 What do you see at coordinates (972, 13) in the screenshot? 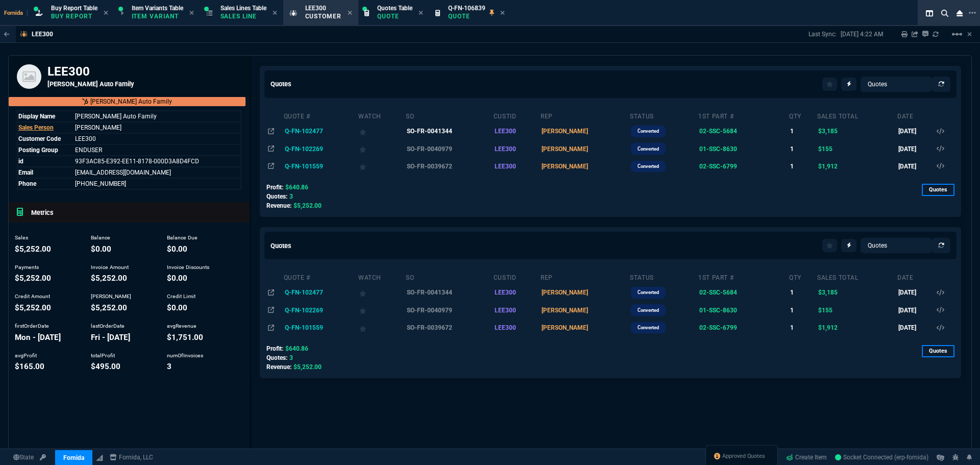
I see `nx-icon: Open New Tab` at bounding box center [972, 13].